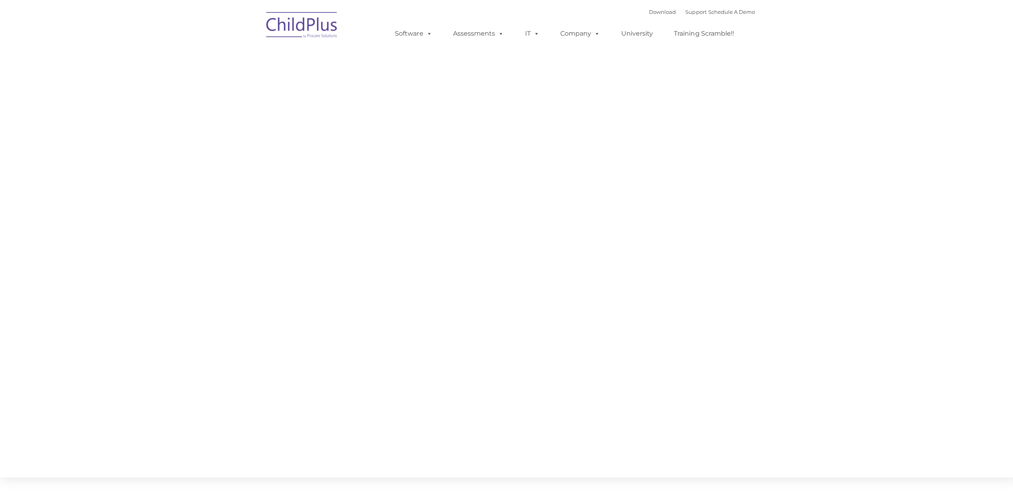  Describe the element at coordinates (530, 34) in the screenshot. I see `a: IT` at that location.